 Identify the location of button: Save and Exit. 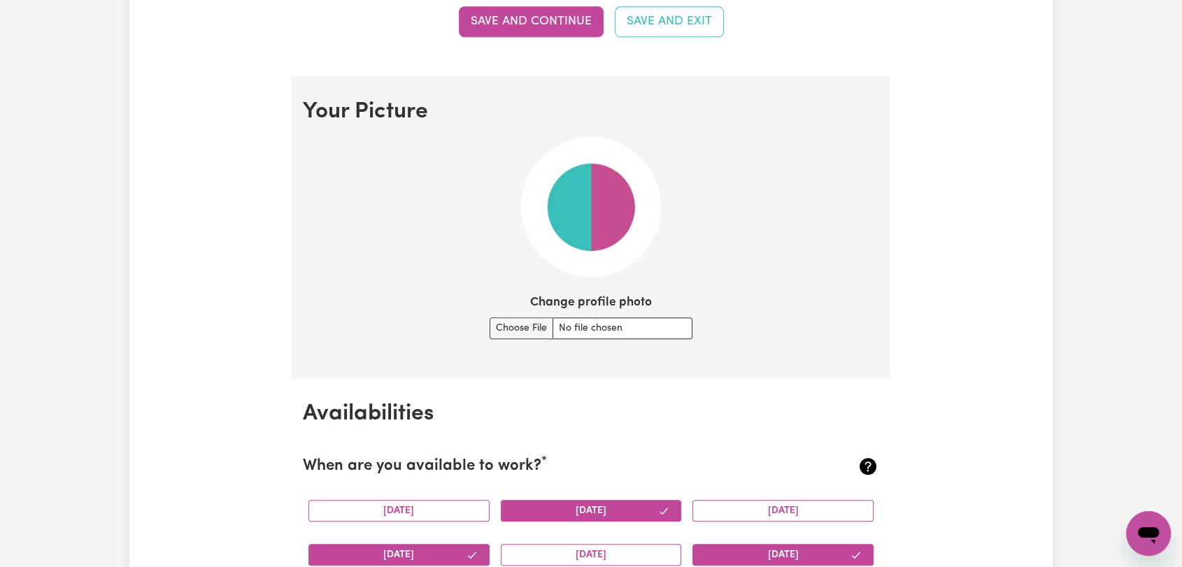
(670, 22).